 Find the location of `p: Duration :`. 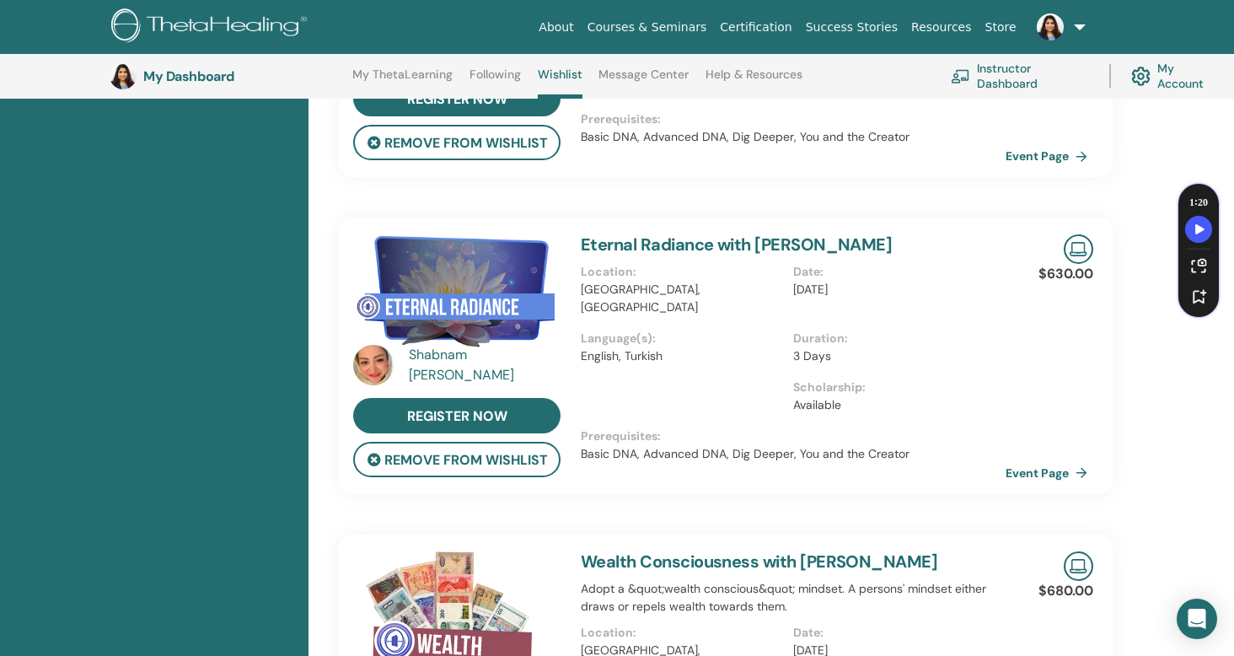

p: Duration : is located at coordinates (895, 338).